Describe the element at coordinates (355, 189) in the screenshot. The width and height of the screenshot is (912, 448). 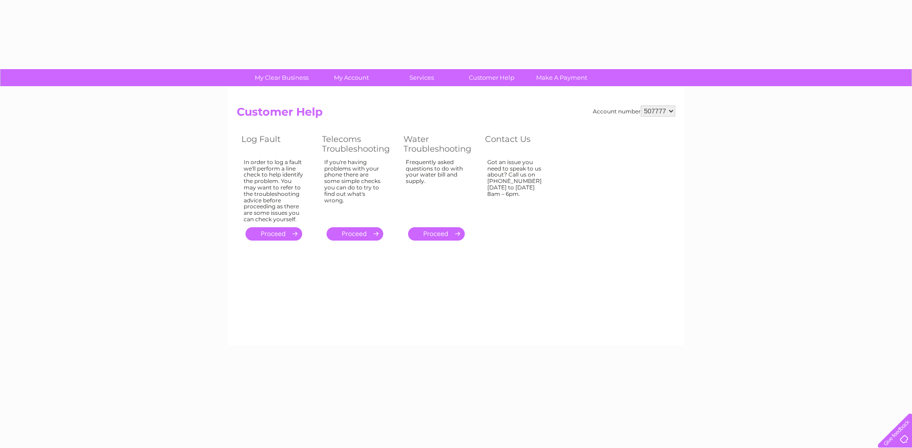
I see `div: If you're having problems with your phone there are some simple checks you can do to try to find ...` at that location.